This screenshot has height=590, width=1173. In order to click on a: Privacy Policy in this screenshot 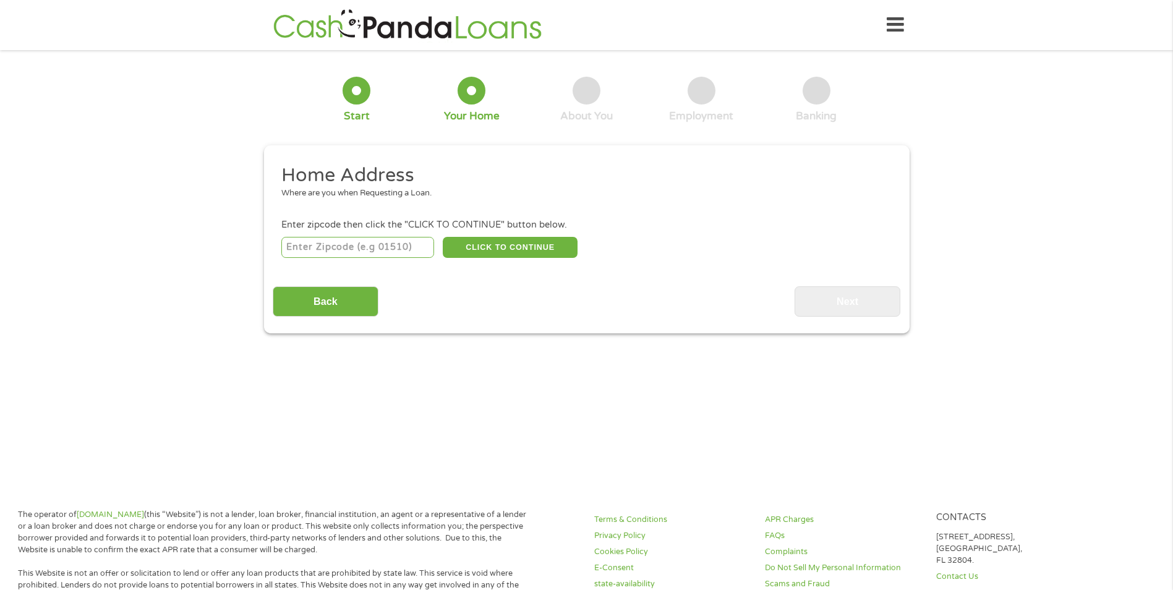, I will do `click(672, 535)`.